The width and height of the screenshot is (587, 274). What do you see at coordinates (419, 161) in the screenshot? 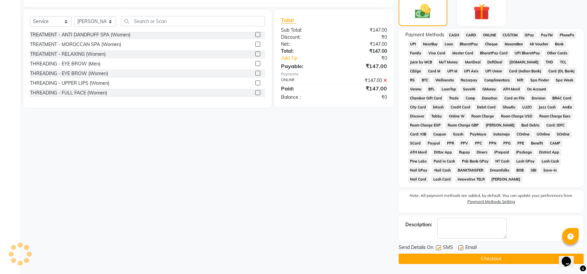
I see `span: Pine Labs` at bounding box center [419, 161].